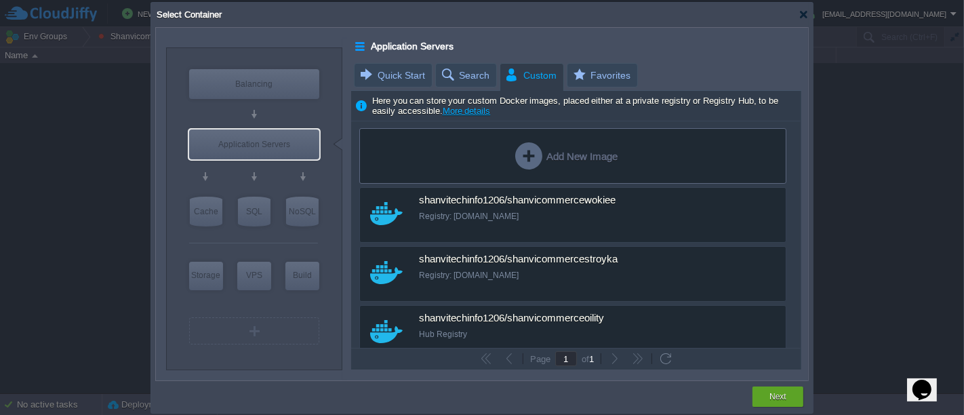  Describe the element at coordinates (254, 331) in the screenshot. I see `div: Create New Layer` at that location.